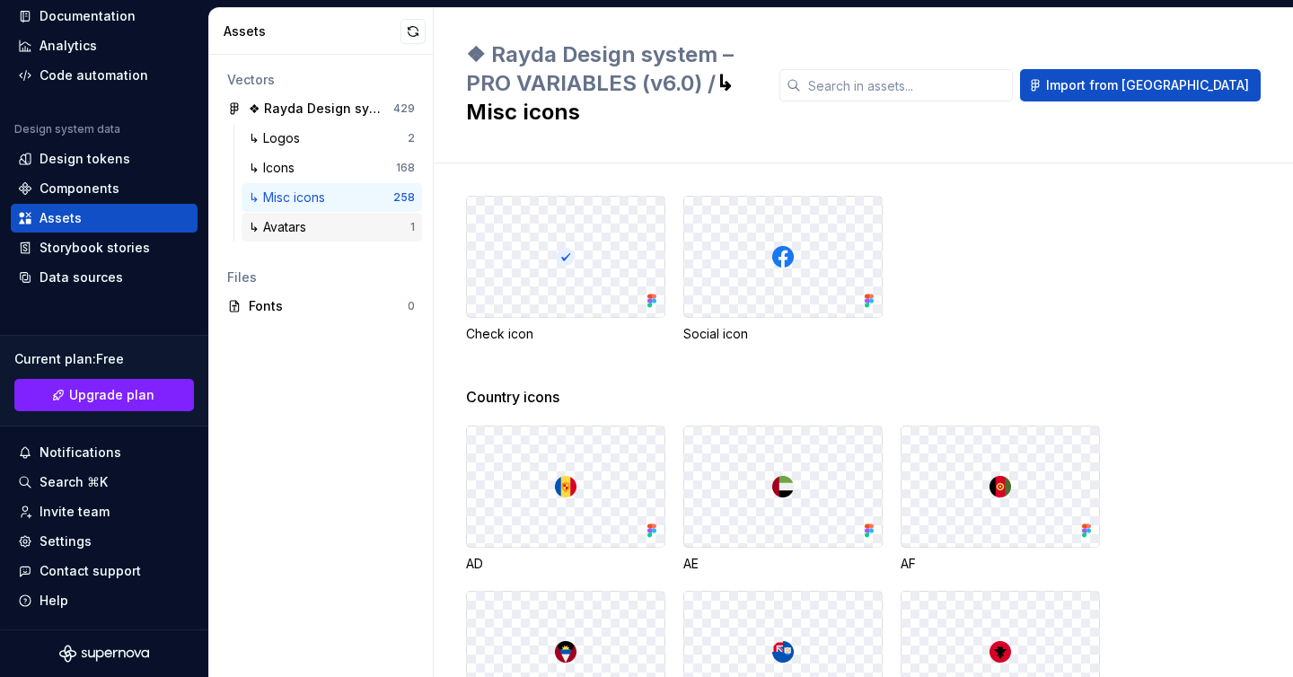  Describe the element at coordinates (104, 654) in the screenshot. I see `svg: Supernova Logo` at that location.